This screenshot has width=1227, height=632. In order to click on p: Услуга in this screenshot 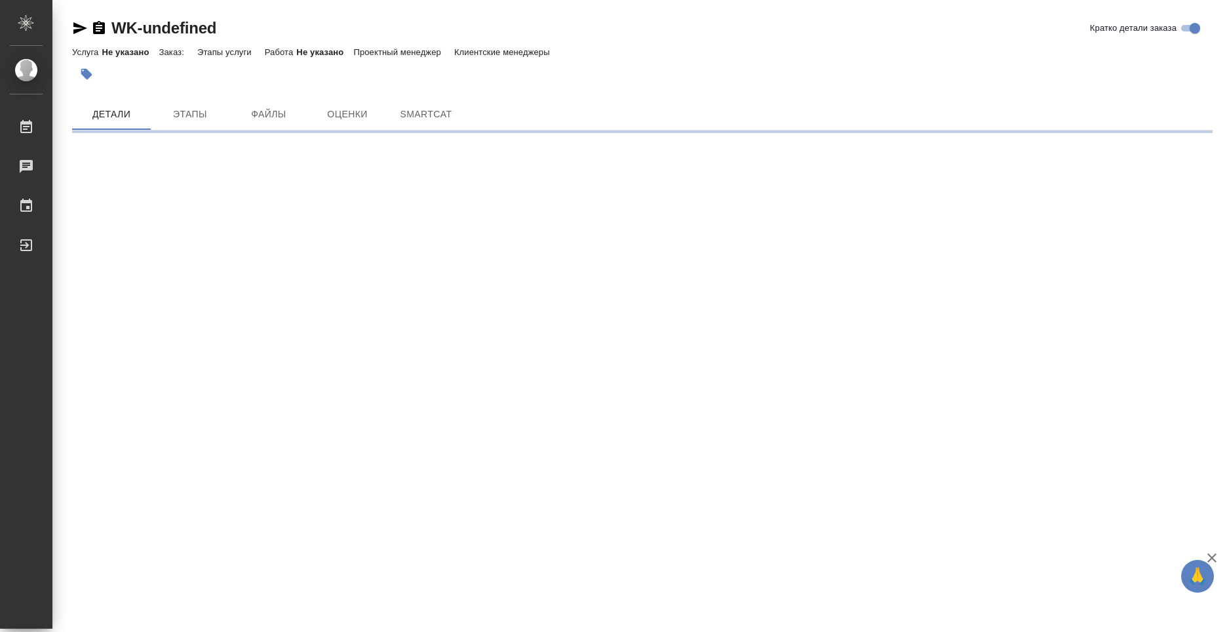, I will do `click(87, 52)`.